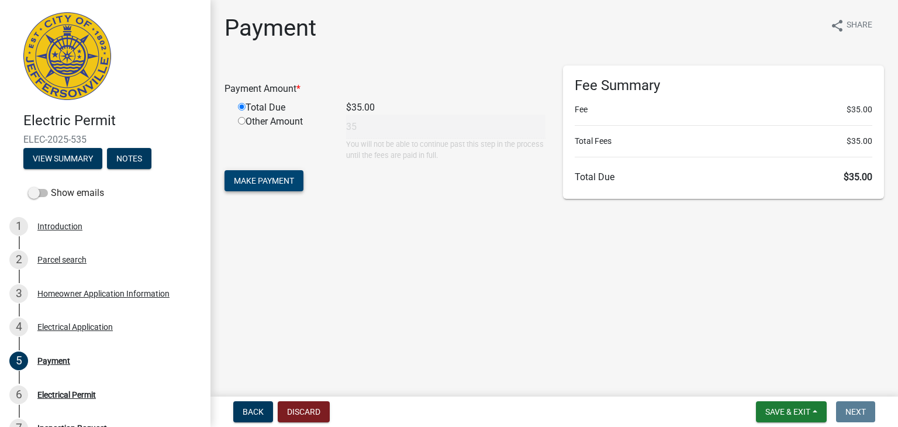 The height and width of the screenshot is (427, 898). What do you see at coordinates (19, 260) in the screenshot?
I see `div: 2` at bounding box center [19, 260].